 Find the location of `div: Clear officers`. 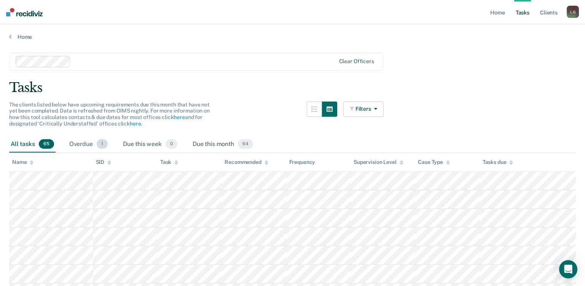

div: Clear officers is located at coordinates (357, 61).